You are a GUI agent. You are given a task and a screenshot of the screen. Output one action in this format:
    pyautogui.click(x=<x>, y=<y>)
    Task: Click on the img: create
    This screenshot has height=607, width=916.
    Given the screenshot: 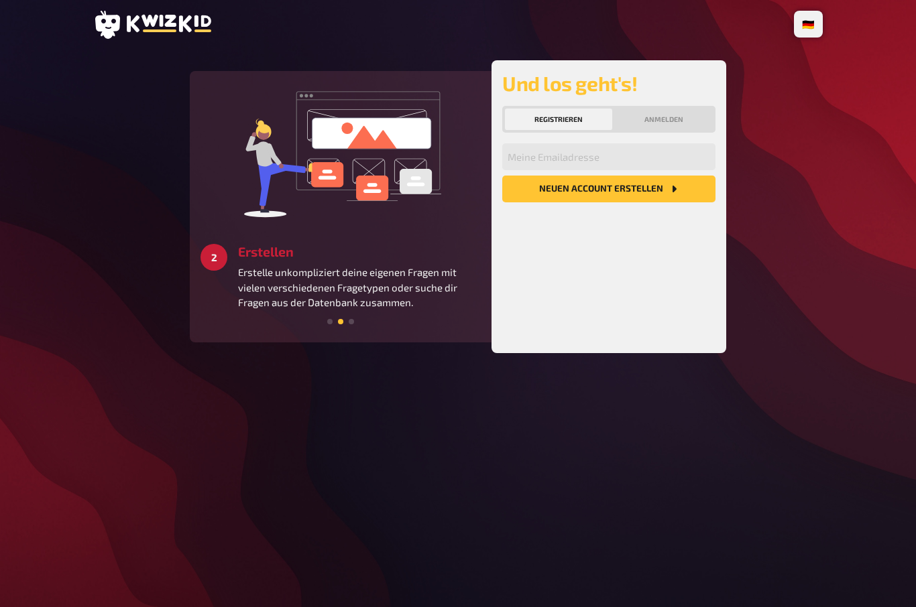 What is the action you would take?
    pyautogui.click(x=341, y=152)
    